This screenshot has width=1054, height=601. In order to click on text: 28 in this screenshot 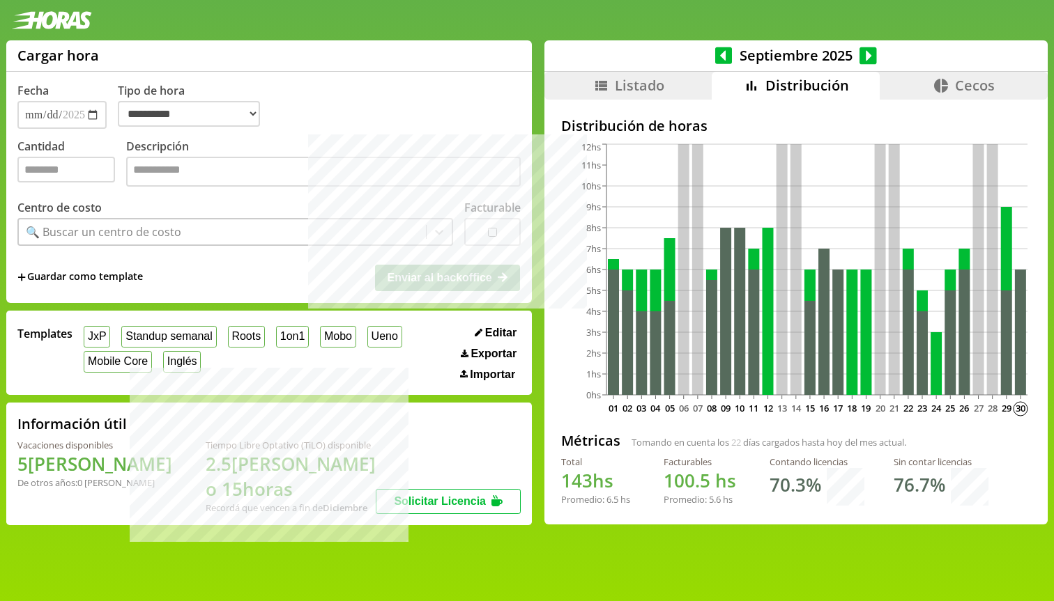, I will do `click(992, 408)`.